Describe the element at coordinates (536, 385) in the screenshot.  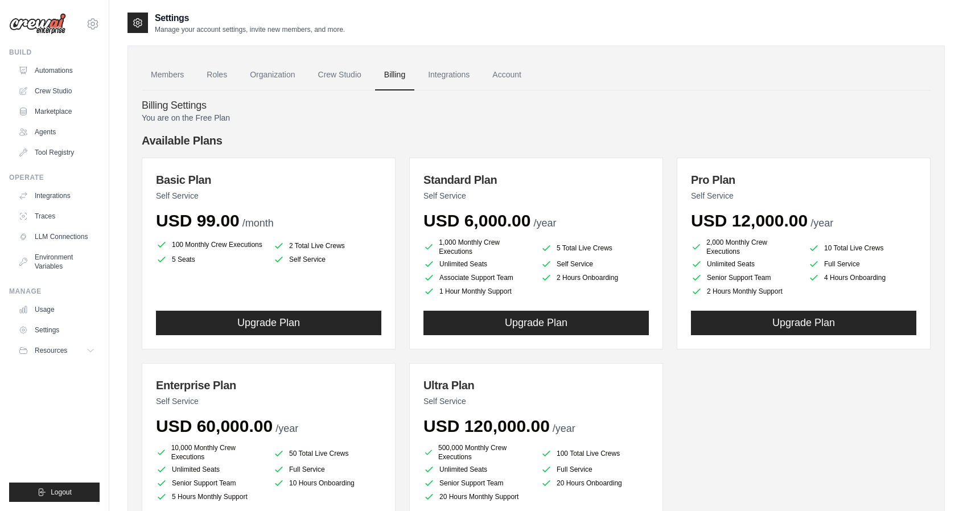
I see `h3: Ultra Plan` at that location.